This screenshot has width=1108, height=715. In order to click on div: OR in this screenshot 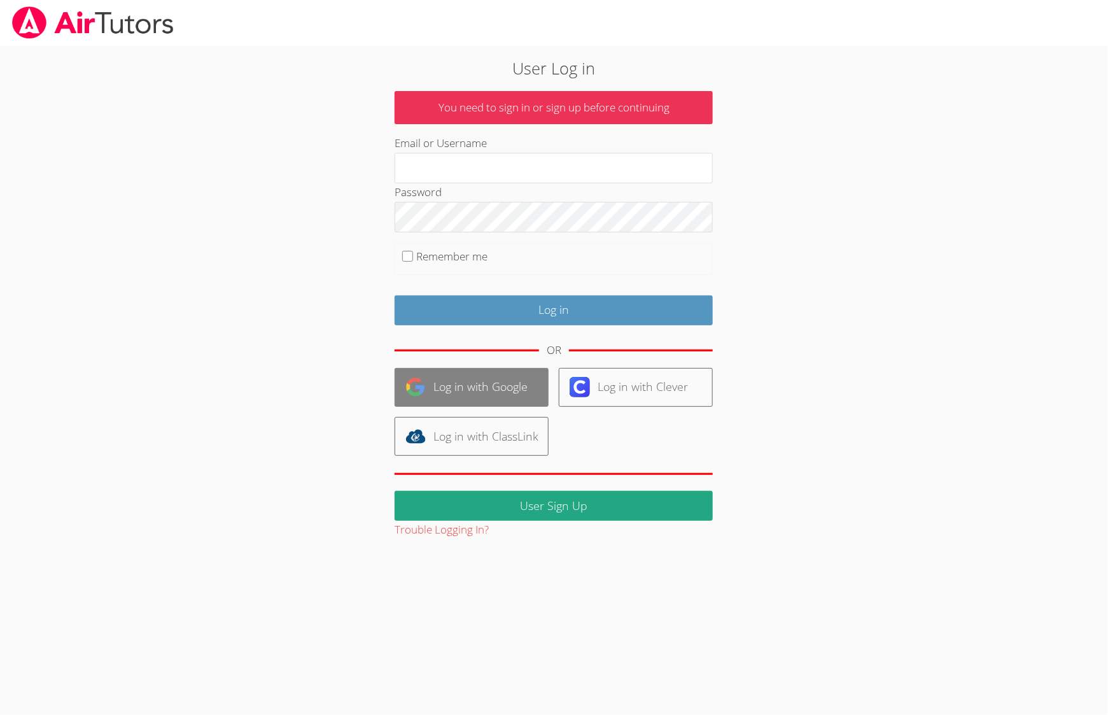, I will do `click(554, 350)`.